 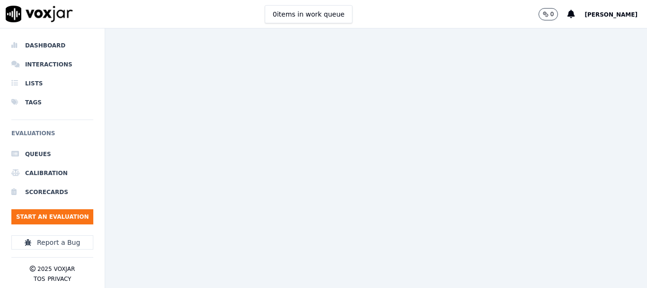 I want to click on a: Interactions, so click(x=52, y=64).